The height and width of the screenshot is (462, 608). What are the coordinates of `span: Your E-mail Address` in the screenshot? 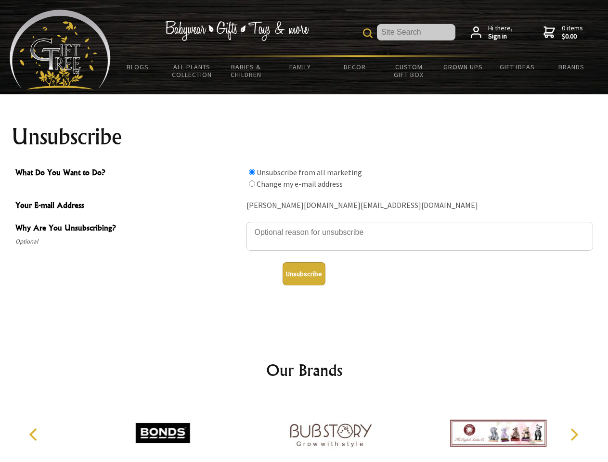 It's located at (128, 206).